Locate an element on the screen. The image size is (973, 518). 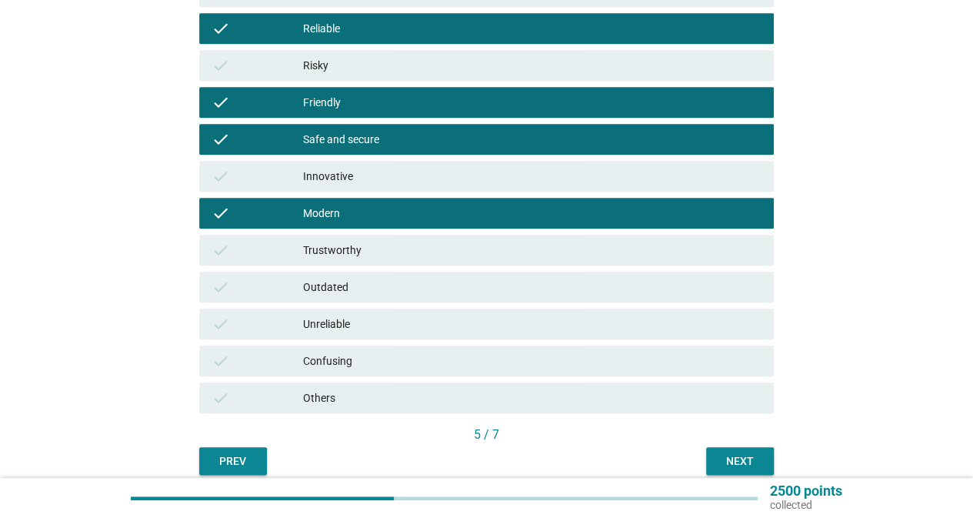
button: Next is located at coordinates (740, 461).